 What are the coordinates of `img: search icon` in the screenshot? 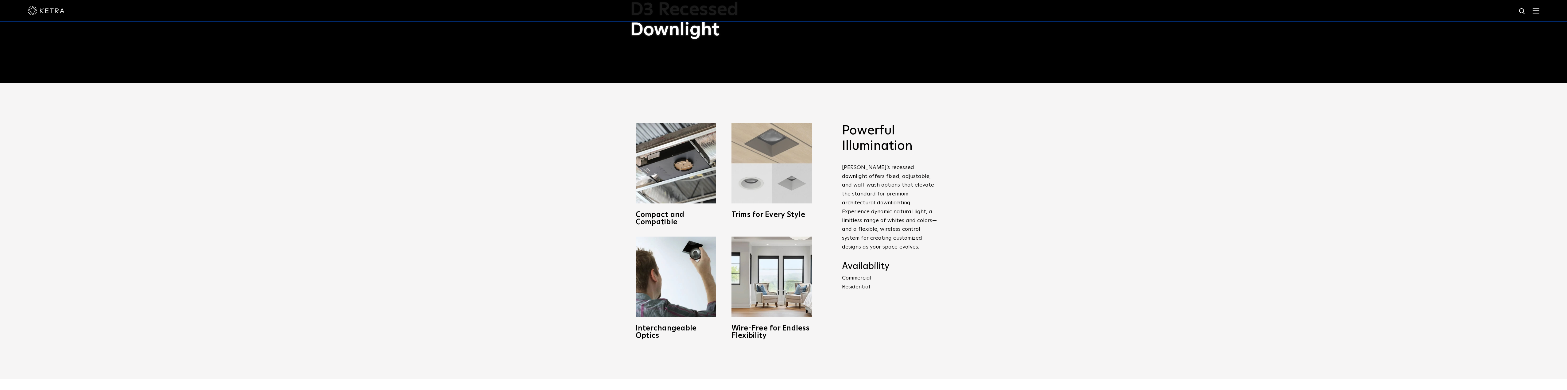 It's located at (1522, 11).